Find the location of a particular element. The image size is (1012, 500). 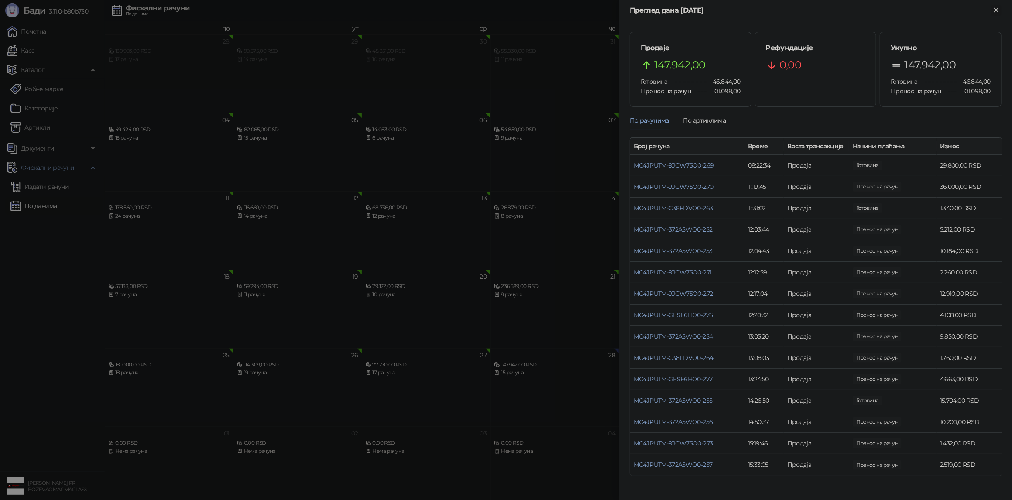

td: 15:33:05 is located at coordinates (764, 465).